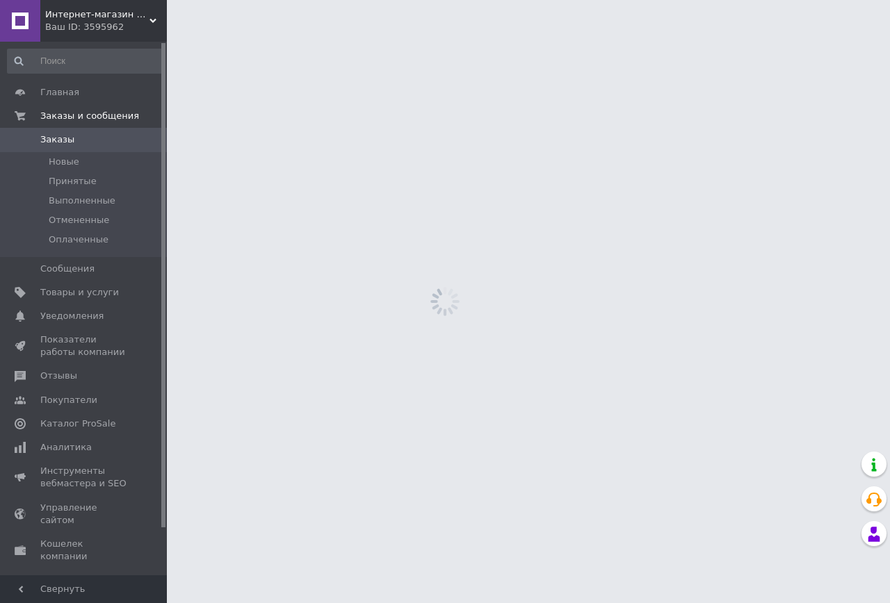  Describe the element at coordinates (84, 478) in the screenshot. I see `span: Инструменты вебмастера и SEO` at that location.